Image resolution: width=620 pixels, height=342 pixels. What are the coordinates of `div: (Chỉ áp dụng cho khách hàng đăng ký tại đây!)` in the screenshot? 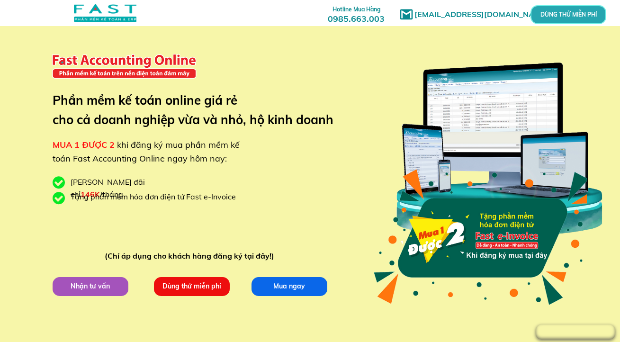 It's located at (191, 256).